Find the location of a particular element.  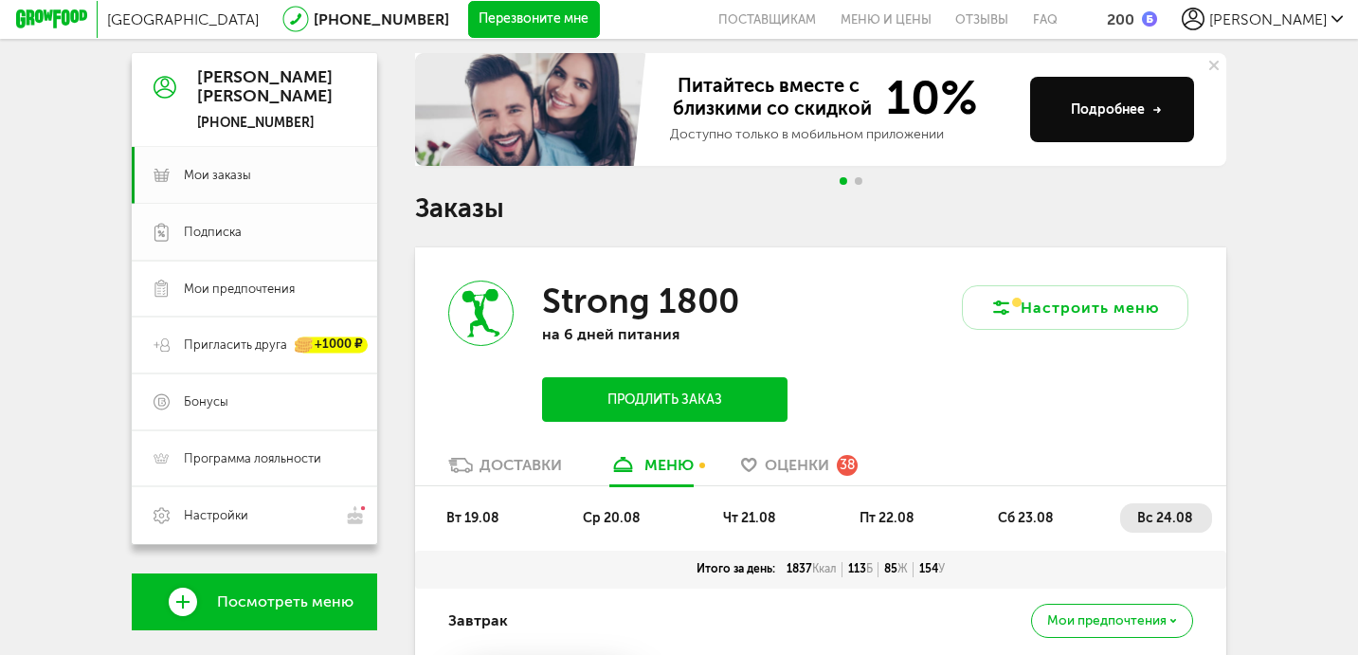

span: Программа лояльности is located at coordinates (252, 459).